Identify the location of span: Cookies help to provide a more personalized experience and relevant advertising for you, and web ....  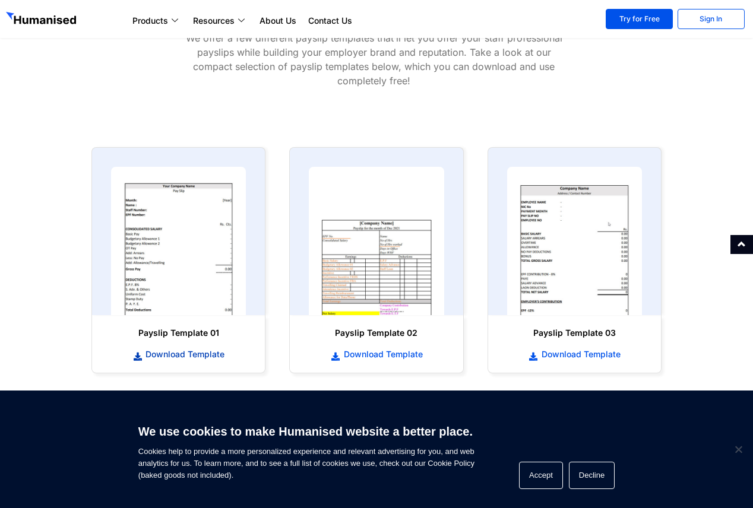
(306, 450).